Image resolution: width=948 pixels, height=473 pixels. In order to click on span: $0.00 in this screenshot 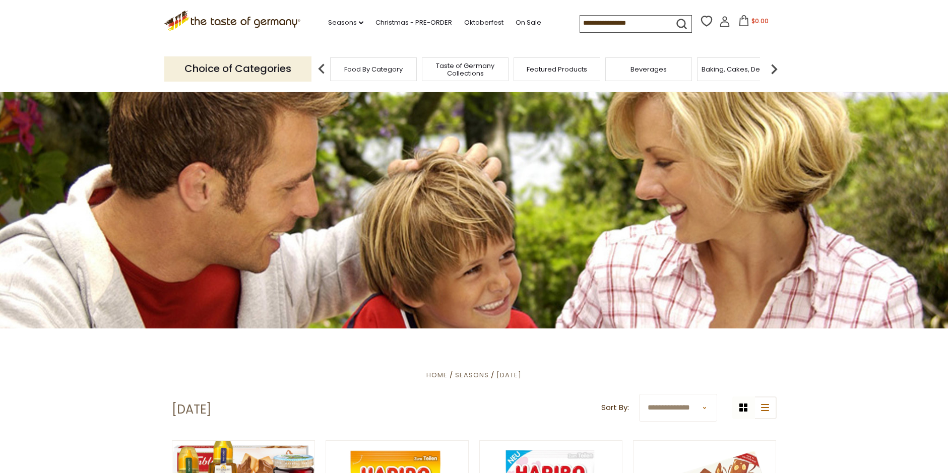, I will do `click(760, 21)`.